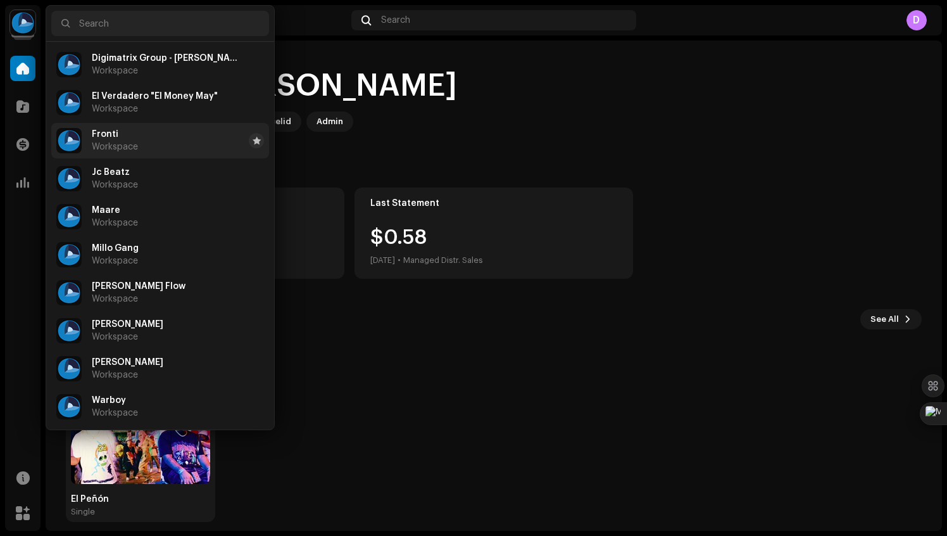 The width and height of the screenshot is (947, 536). What do you see at coordinates (127, 324) in the screenshot?
I see `span: Mitchell` at bounding box center [127, 324].